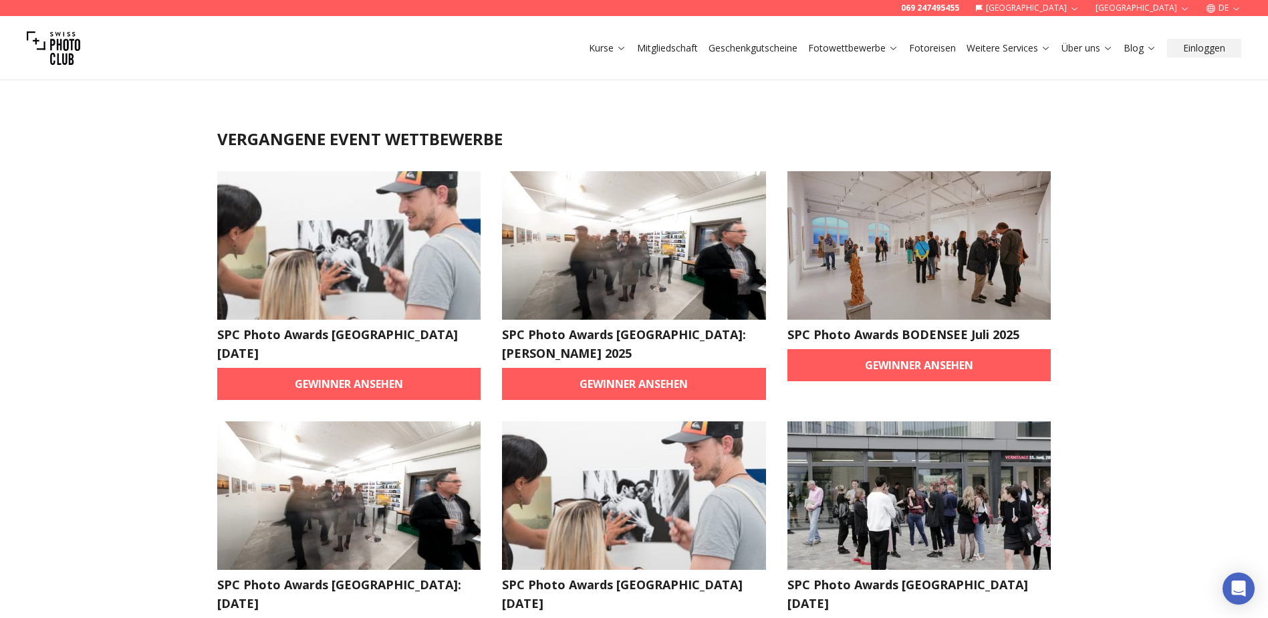 This screenshot has height=618, width=1268. I want to click on h2: SPC Photo Awards BODENSEE Juli 2025, so click(919, 334).